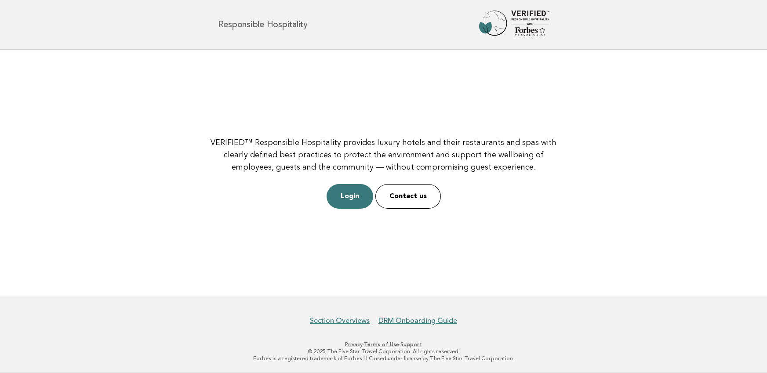  What do you see at coordinates (350, 197) in the screenshot?
I see `a: Login` at bounding box center [350, 197].